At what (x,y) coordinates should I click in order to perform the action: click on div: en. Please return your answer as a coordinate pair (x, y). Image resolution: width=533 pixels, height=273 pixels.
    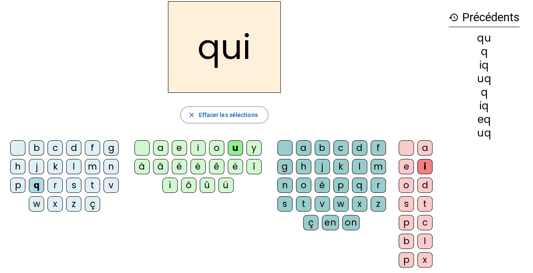
    Looking at the image, I should click on (330, 222).